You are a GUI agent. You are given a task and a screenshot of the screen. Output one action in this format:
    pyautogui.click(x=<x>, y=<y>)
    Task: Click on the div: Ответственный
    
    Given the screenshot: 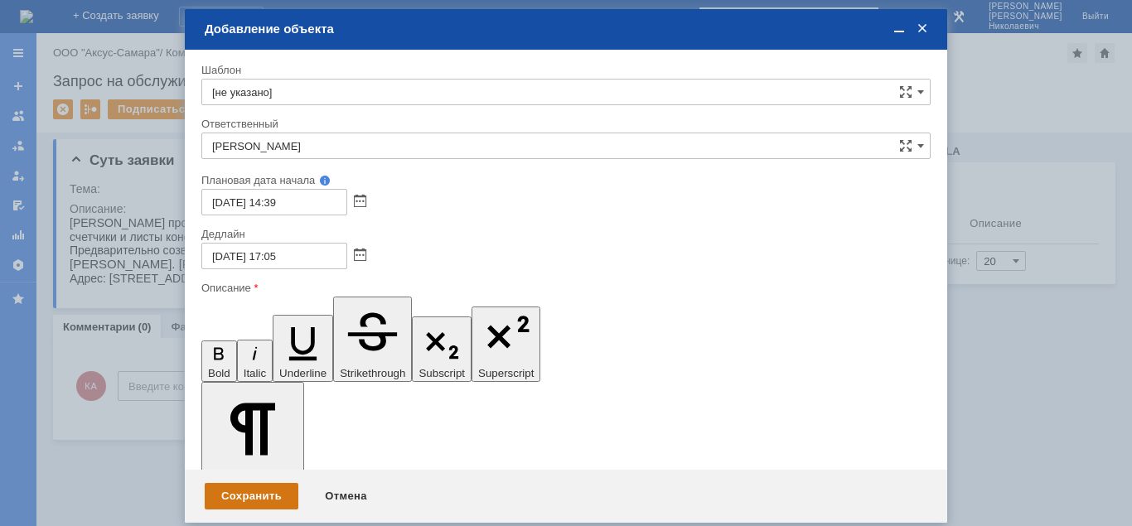 What is the action you would take?
    pyautogui.click(x=565, y=124)
    